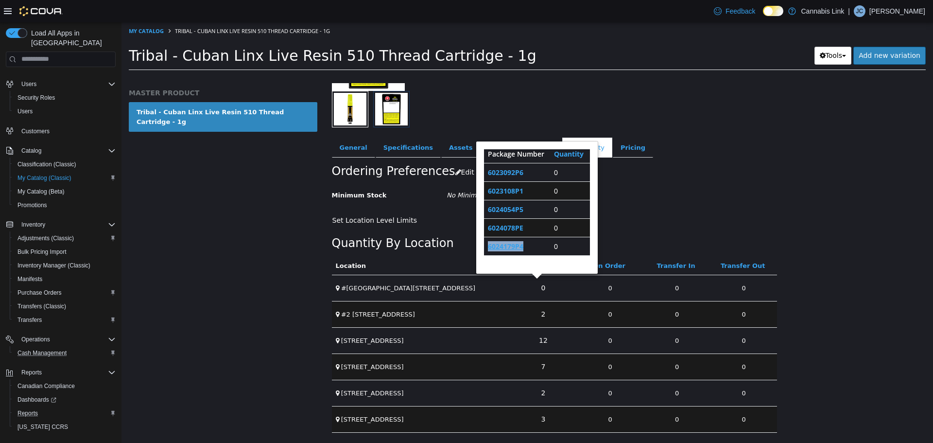  Describe the element at coordinates (30, 320) in the screenshot. I see `a: Transfers` at that location.